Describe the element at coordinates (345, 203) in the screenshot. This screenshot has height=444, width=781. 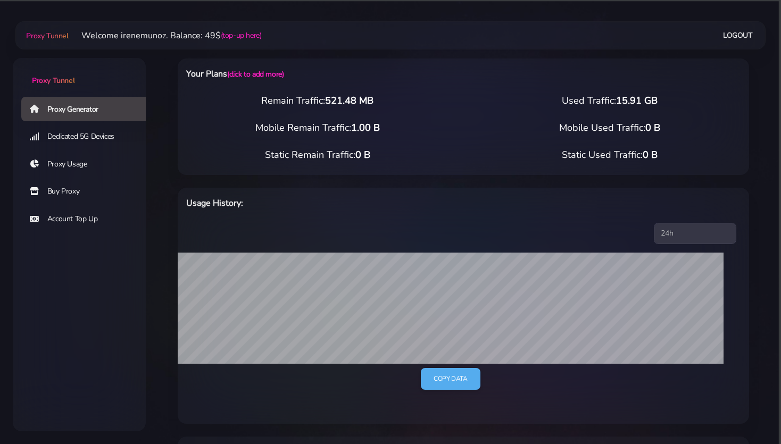
I see `h6: Usage History:` at that location.